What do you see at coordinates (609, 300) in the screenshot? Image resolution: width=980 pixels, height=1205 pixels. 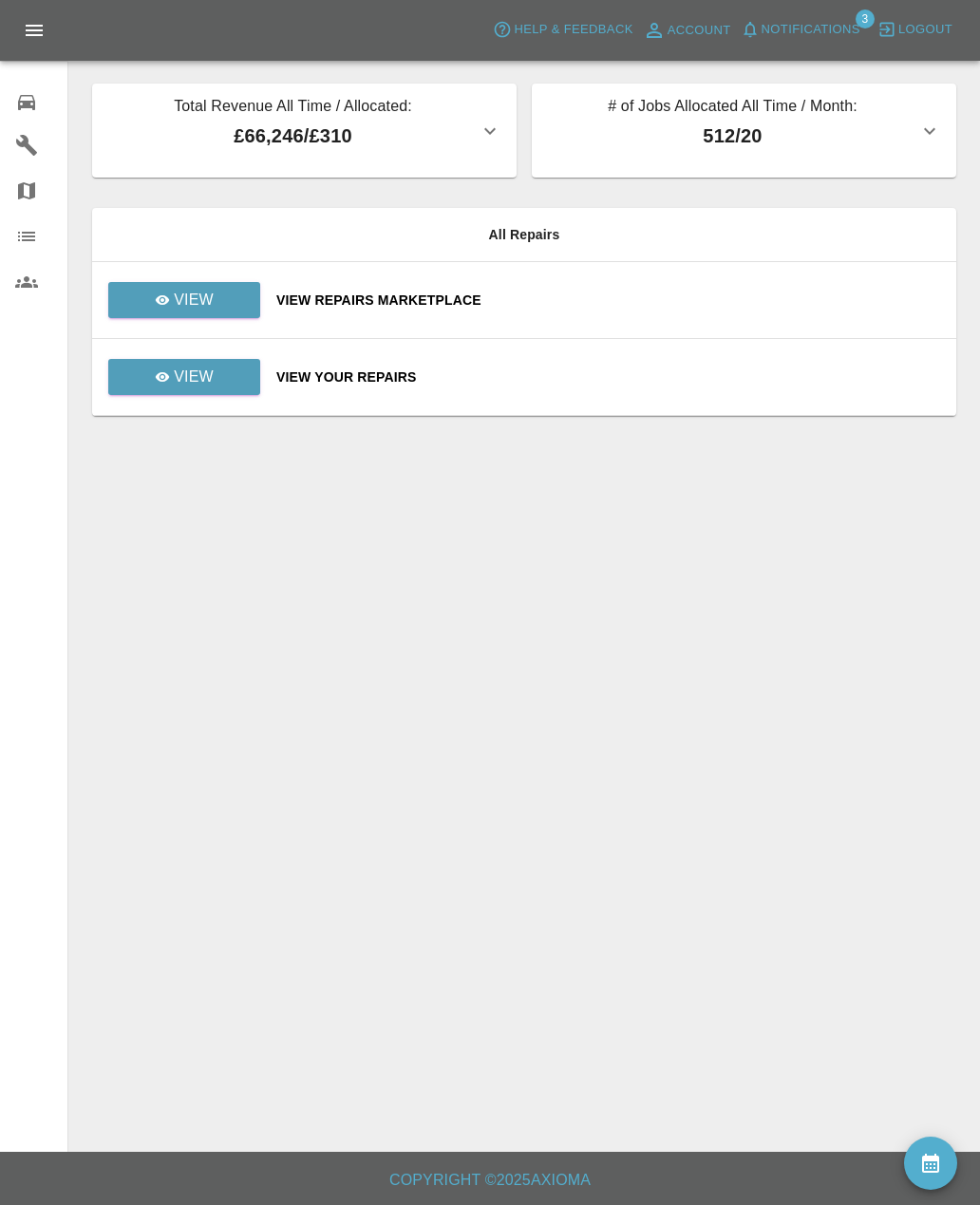 I see `div: View Repairs Marketplace` at bounding box center [609, 300].